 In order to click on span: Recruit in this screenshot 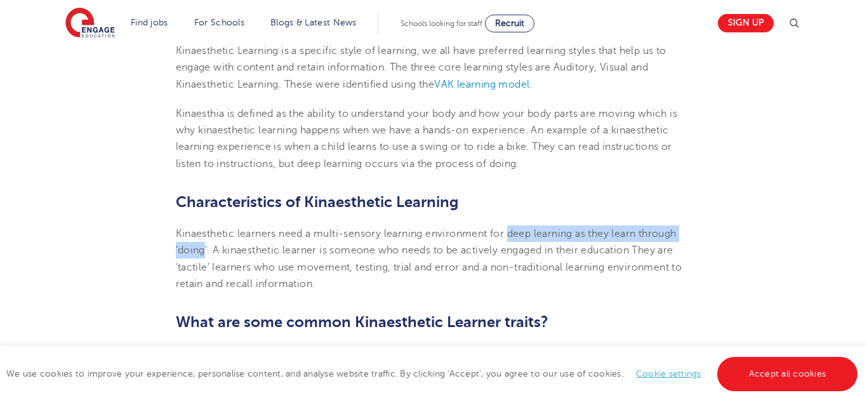, I will do `click(509, 23)`.